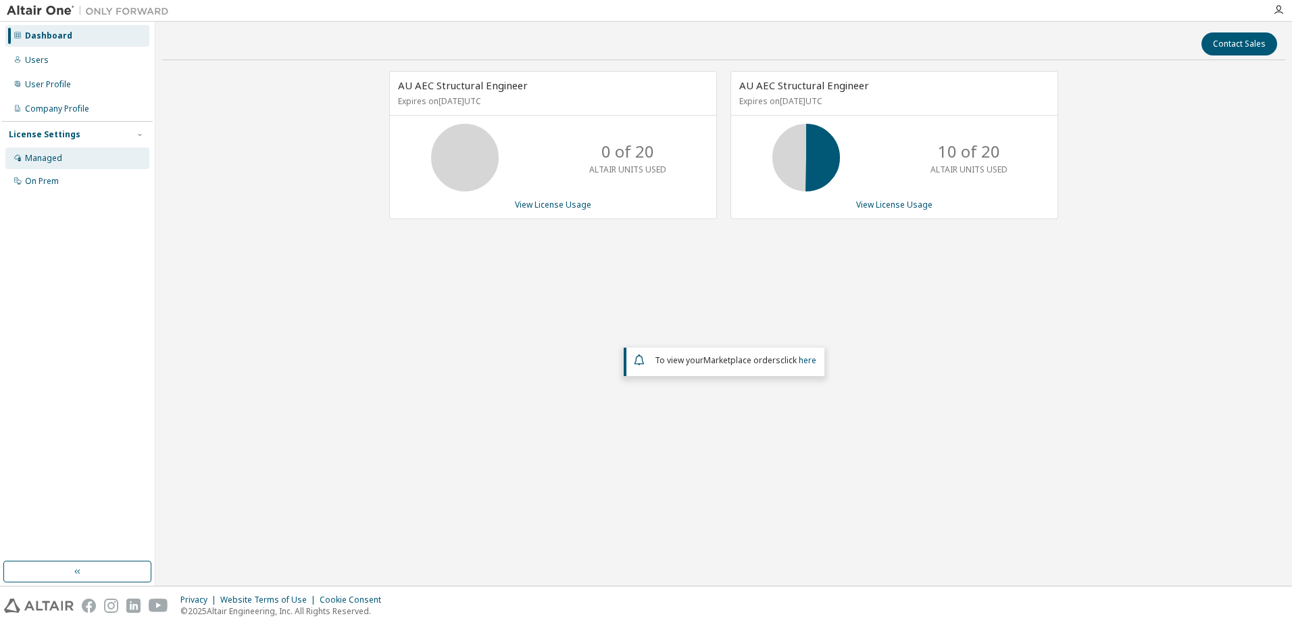 The image size is (1292, 625). What do you see at coordinates (49, 36) in the screenshot?
I see `div: Dashboard` at bounding box center [49, 36].